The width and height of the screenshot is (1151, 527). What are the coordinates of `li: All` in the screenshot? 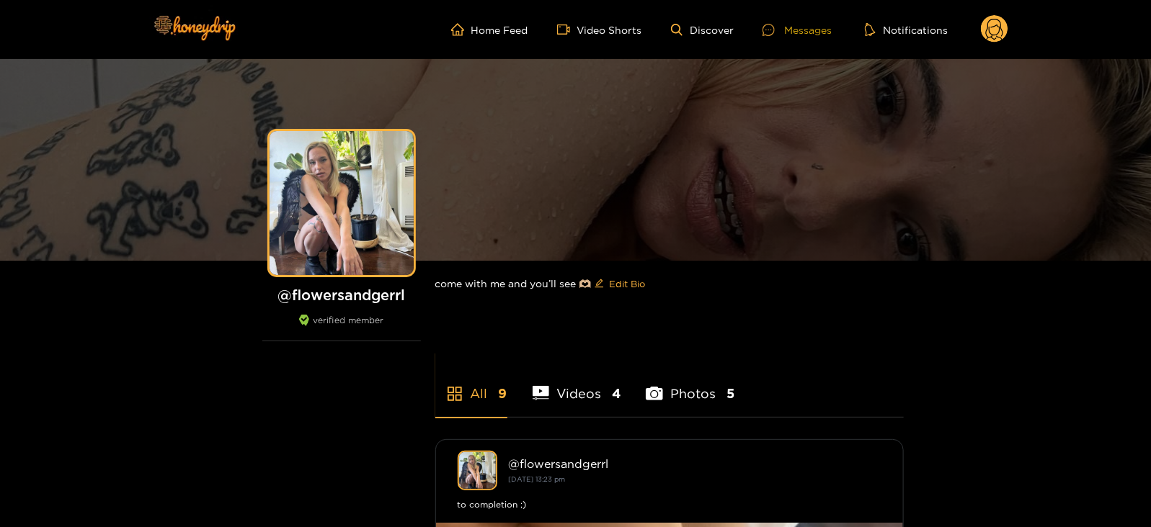 It's located at (471, 385).